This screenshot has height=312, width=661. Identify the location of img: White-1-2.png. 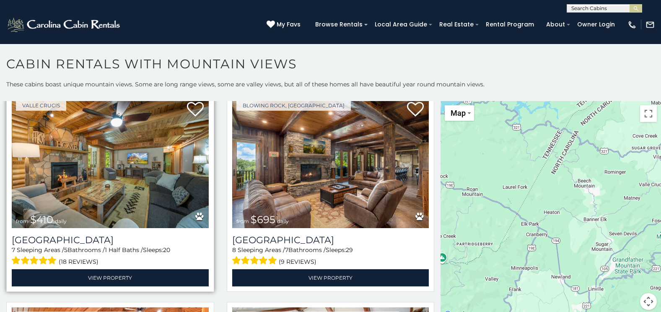
(64, 25).